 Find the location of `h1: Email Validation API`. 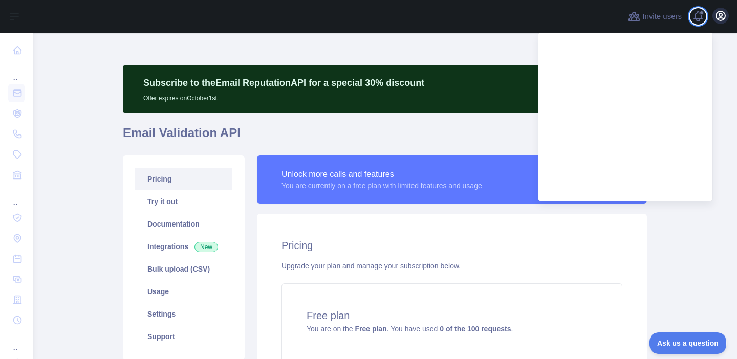

h1: Email Validation API is located at coordinates (385, 137).